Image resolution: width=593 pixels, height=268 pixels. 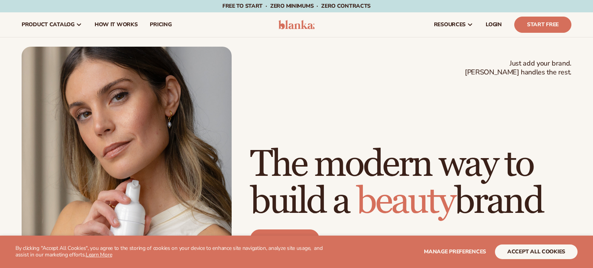 What do you see at coordinates (297, 25) in the screenshot?
I see `a: logo` at bounding box center [297, 25].